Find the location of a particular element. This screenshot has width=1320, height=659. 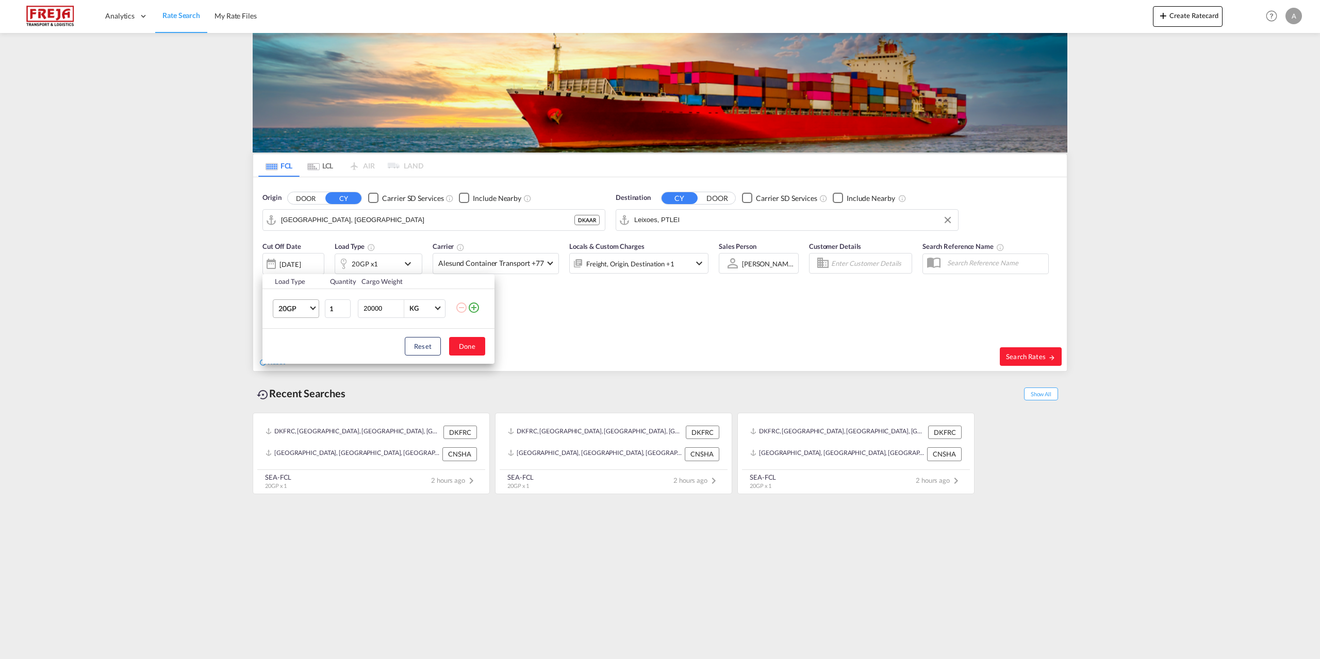

md-select: Choose: 20GP is located at coordinates (296, 309).